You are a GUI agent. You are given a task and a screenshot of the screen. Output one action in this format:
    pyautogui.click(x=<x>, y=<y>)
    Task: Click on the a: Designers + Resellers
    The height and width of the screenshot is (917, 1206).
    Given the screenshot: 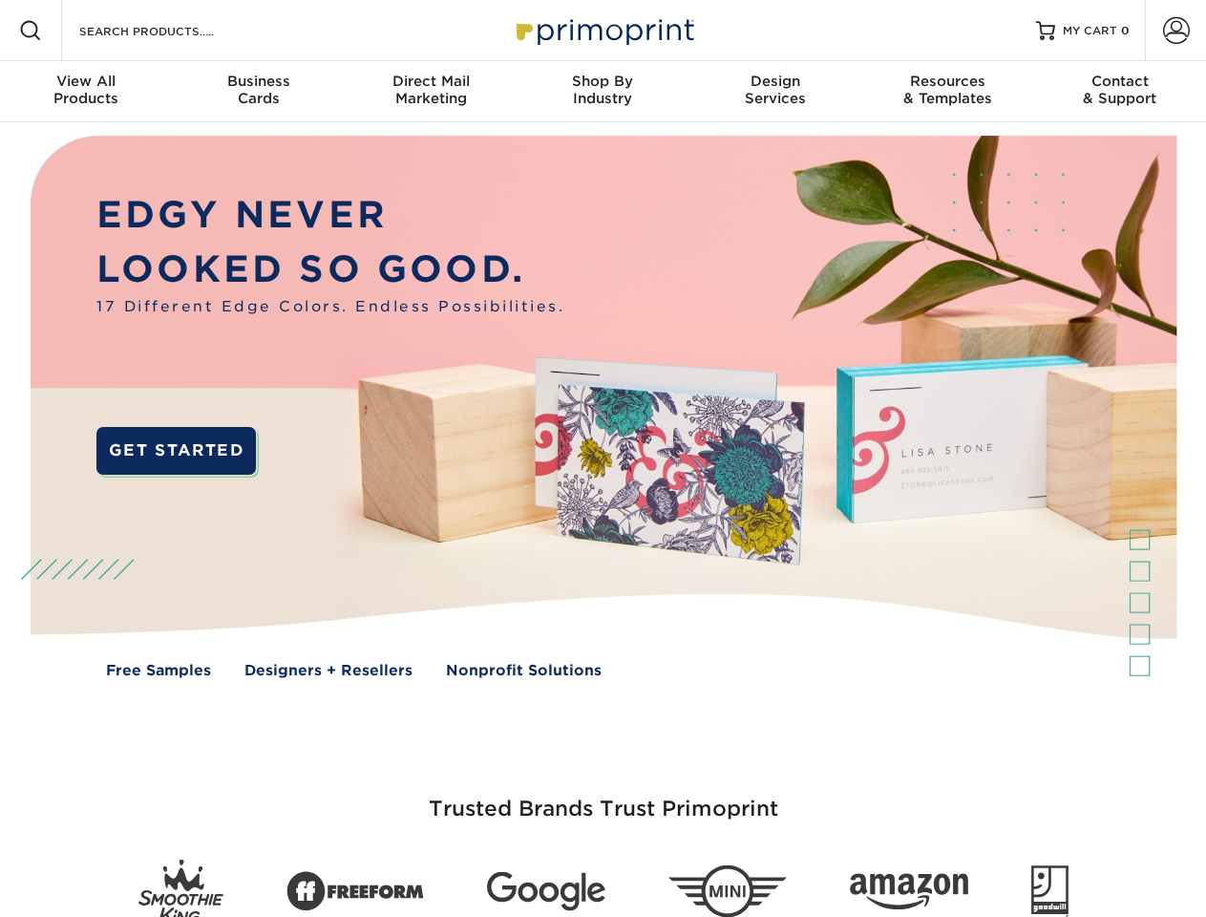 What is the action you would take?
    pyautogui.click(x=329, y=670)
    